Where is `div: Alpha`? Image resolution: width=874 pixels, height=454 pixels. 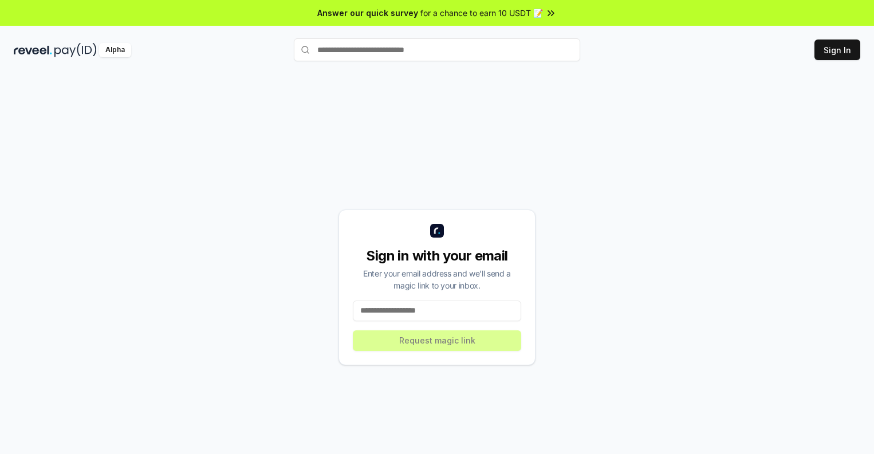
div: Alpha is located at coordinates (115, 50).